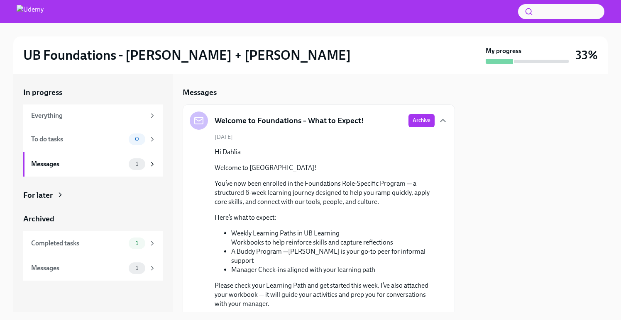  I want to click on div: To do tasks, so click(78, 139).